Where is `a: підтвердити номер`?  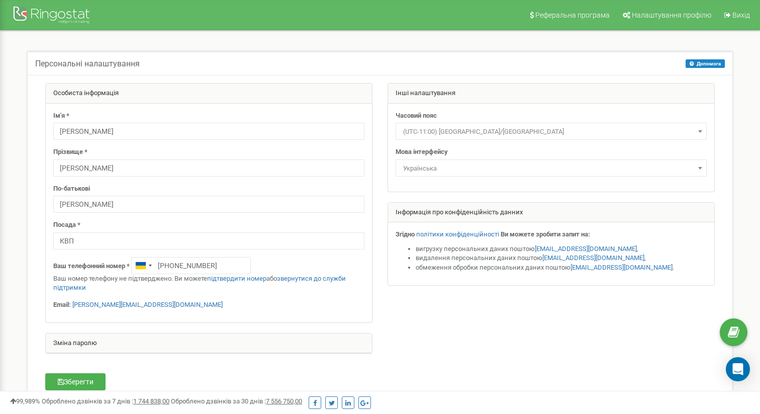
a: підтвердити номер is located at coordinates (237, 278).